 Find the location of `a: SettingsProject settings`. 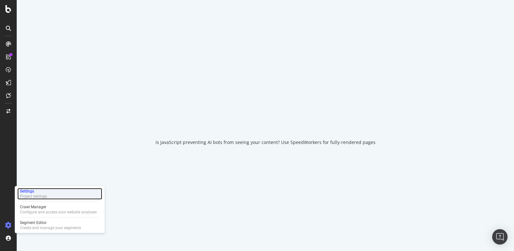

a: SettingsProject settings is located at coordinates (60, 194).